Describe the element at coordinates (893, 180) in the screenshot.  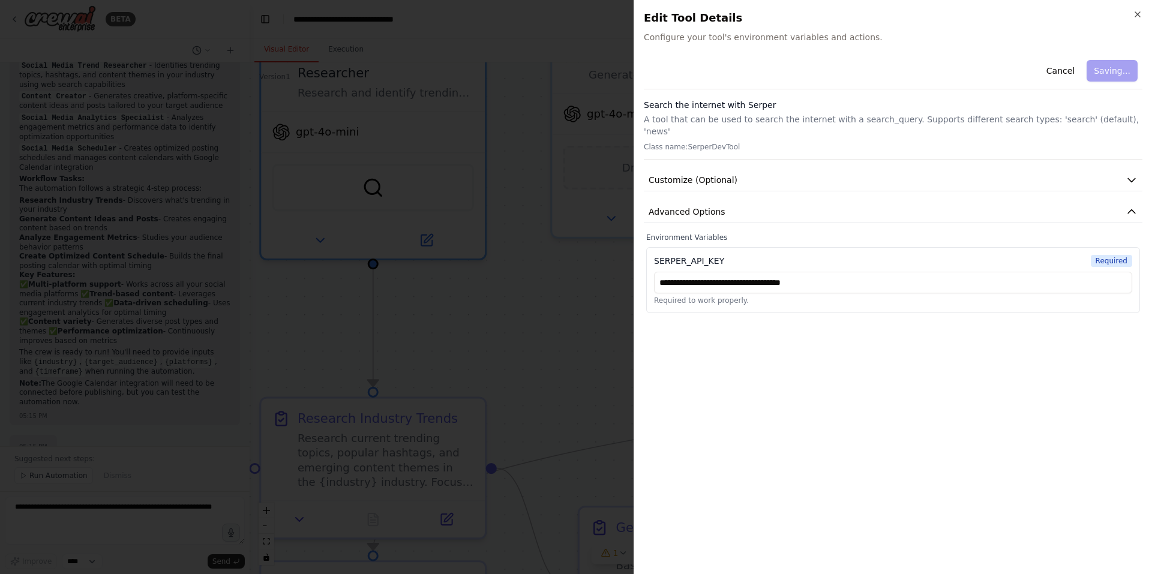
I see `button: Customize (Optional)` at that location.